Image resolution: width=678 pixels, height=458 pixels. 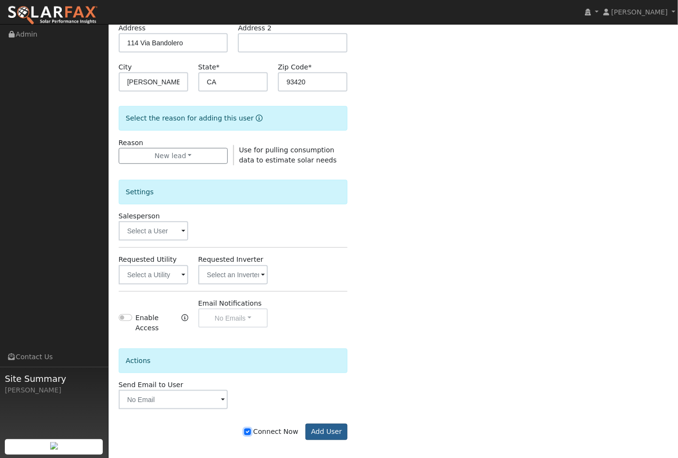 I want to click on label: City, so click(x=125, y=67).